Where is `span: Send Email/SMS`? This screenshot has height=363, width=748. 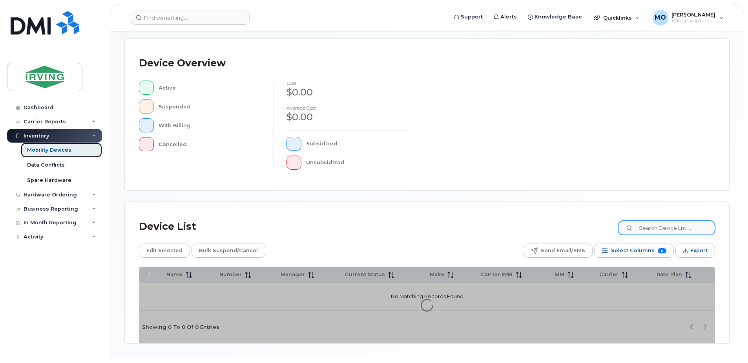 span: Send Email/SMS is located at coordinates (563, 250).